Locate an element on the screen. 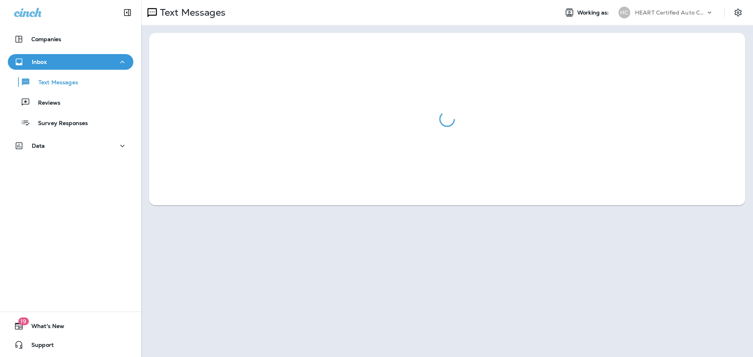  p: Reviews is located at coordinates (45, 103).